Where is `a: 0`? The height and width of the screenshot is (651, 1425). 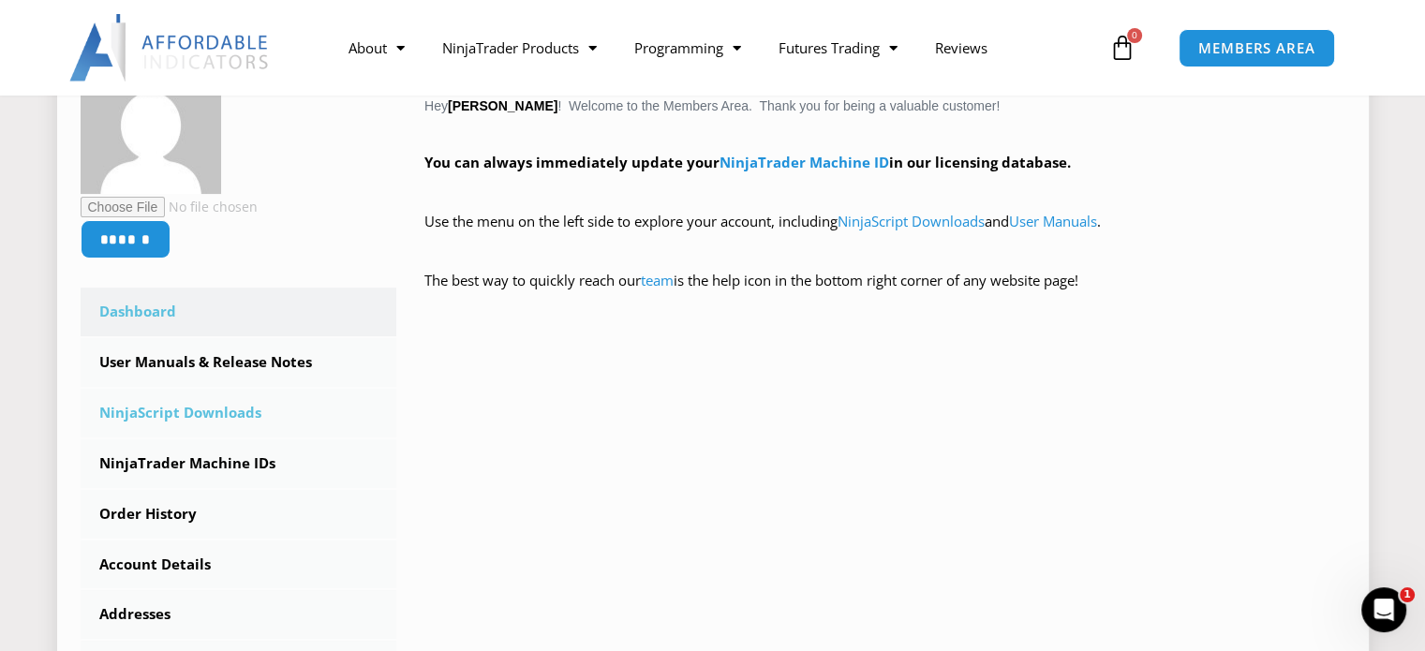
a: 0 is located at coordinates (1123, 48).